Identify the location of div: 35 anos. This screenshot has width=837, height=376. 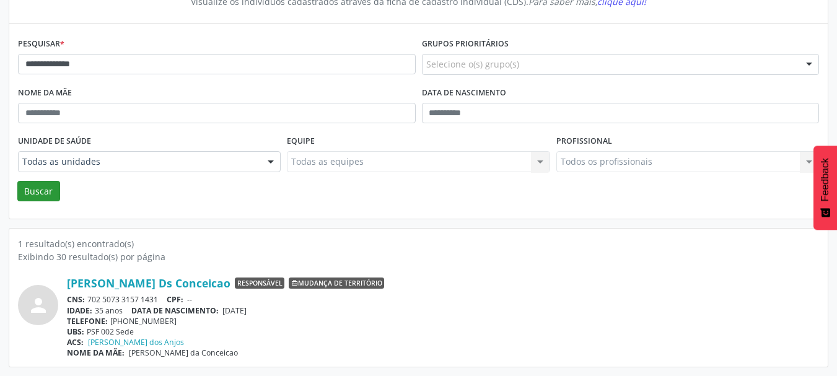
(443, 310).